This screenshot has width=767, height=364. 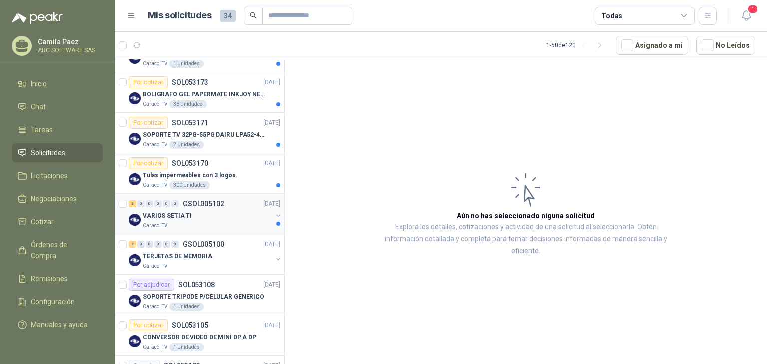 I want to click on div: Todas, so click(x=611, y=16).